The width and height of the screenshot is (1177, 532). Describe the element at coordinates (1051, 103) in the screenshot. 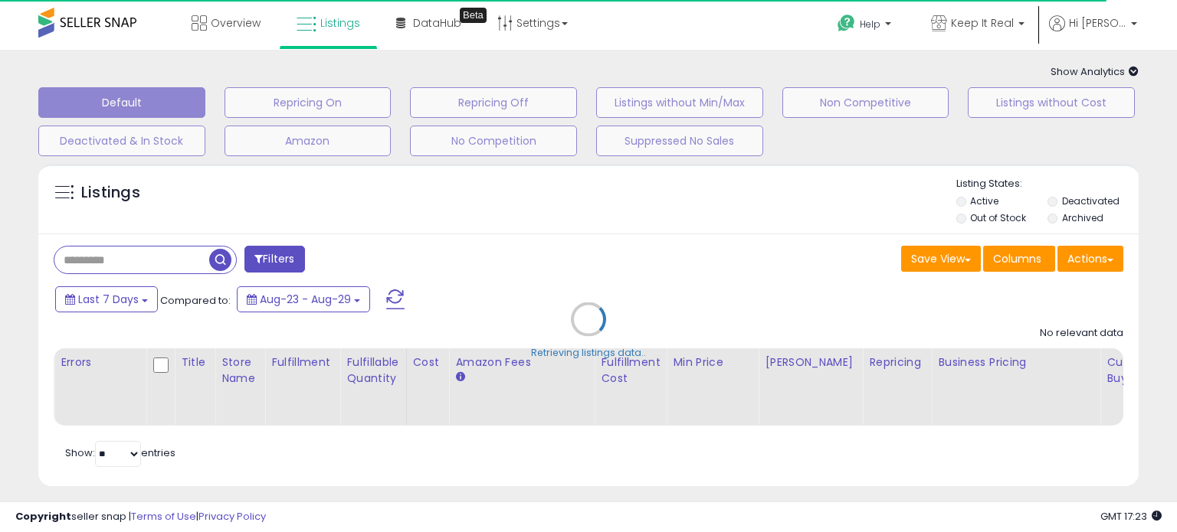

I see `button: Listings without Cost` at that location.